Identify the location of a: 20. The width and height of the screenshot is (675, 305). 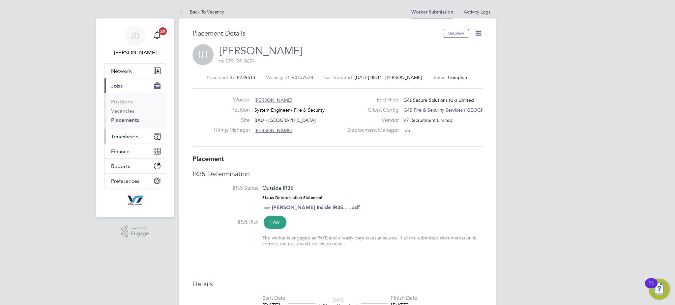
(157, 36).